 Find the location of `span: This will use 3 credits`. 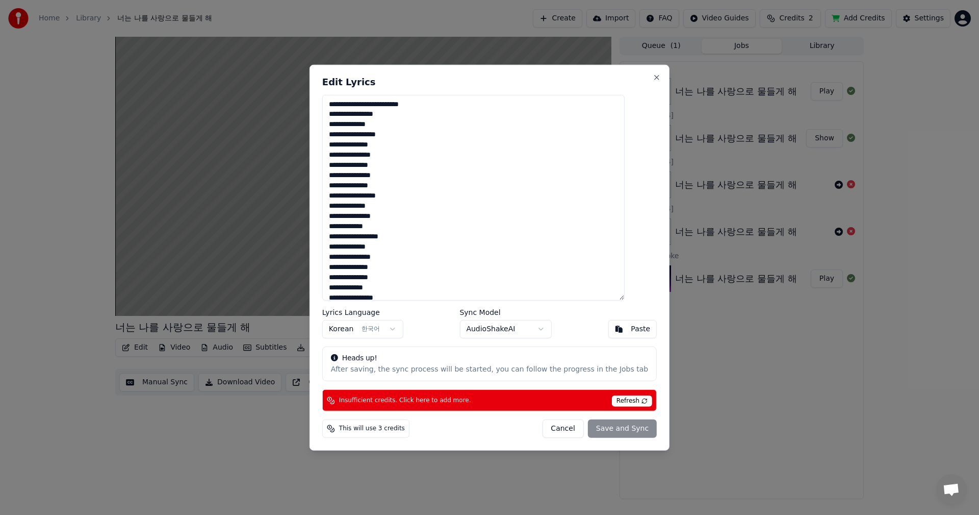

span: This will use 3 credits is located at coordinates (372, 429).